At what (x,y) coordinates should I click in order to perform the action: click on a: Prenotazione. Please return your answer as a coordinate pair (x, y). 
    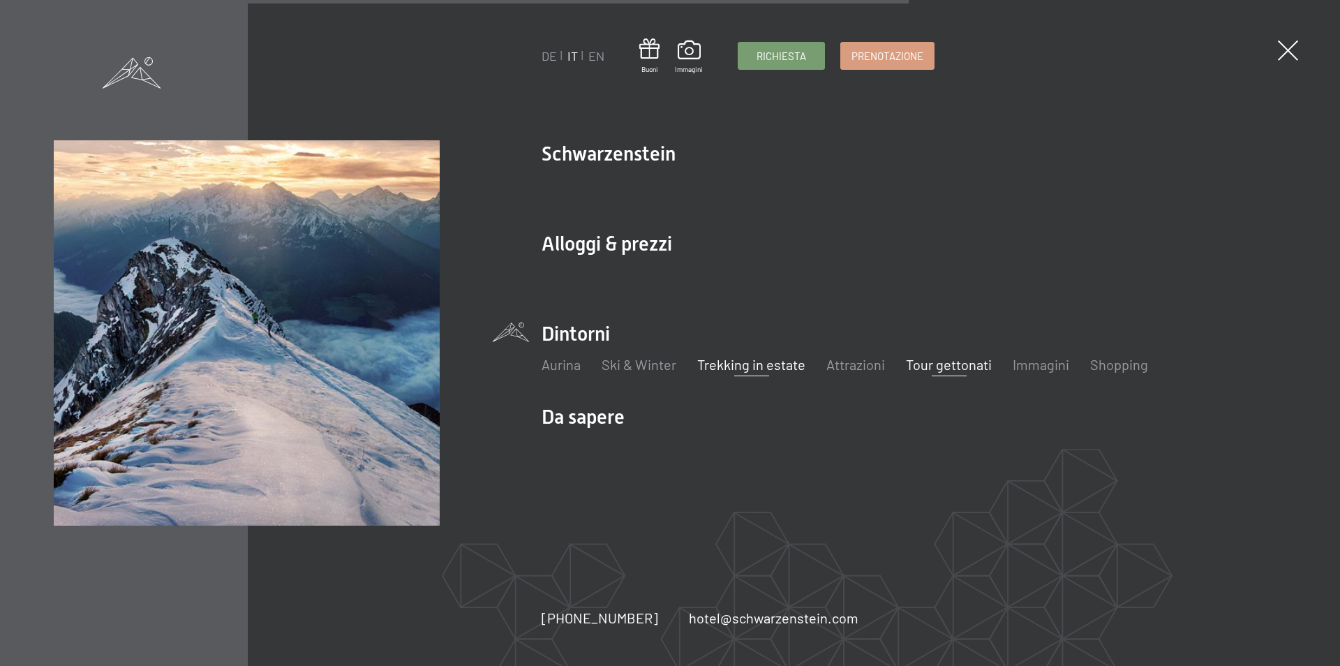
    Looking at the image, I should click on (887, 56).